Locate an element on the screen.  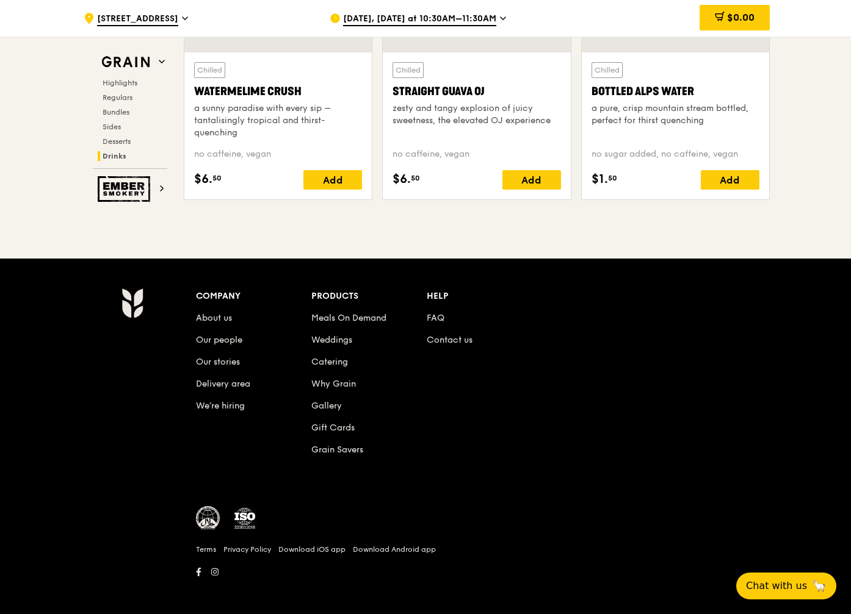
span: Regulars is located at coordinates (117, 98).